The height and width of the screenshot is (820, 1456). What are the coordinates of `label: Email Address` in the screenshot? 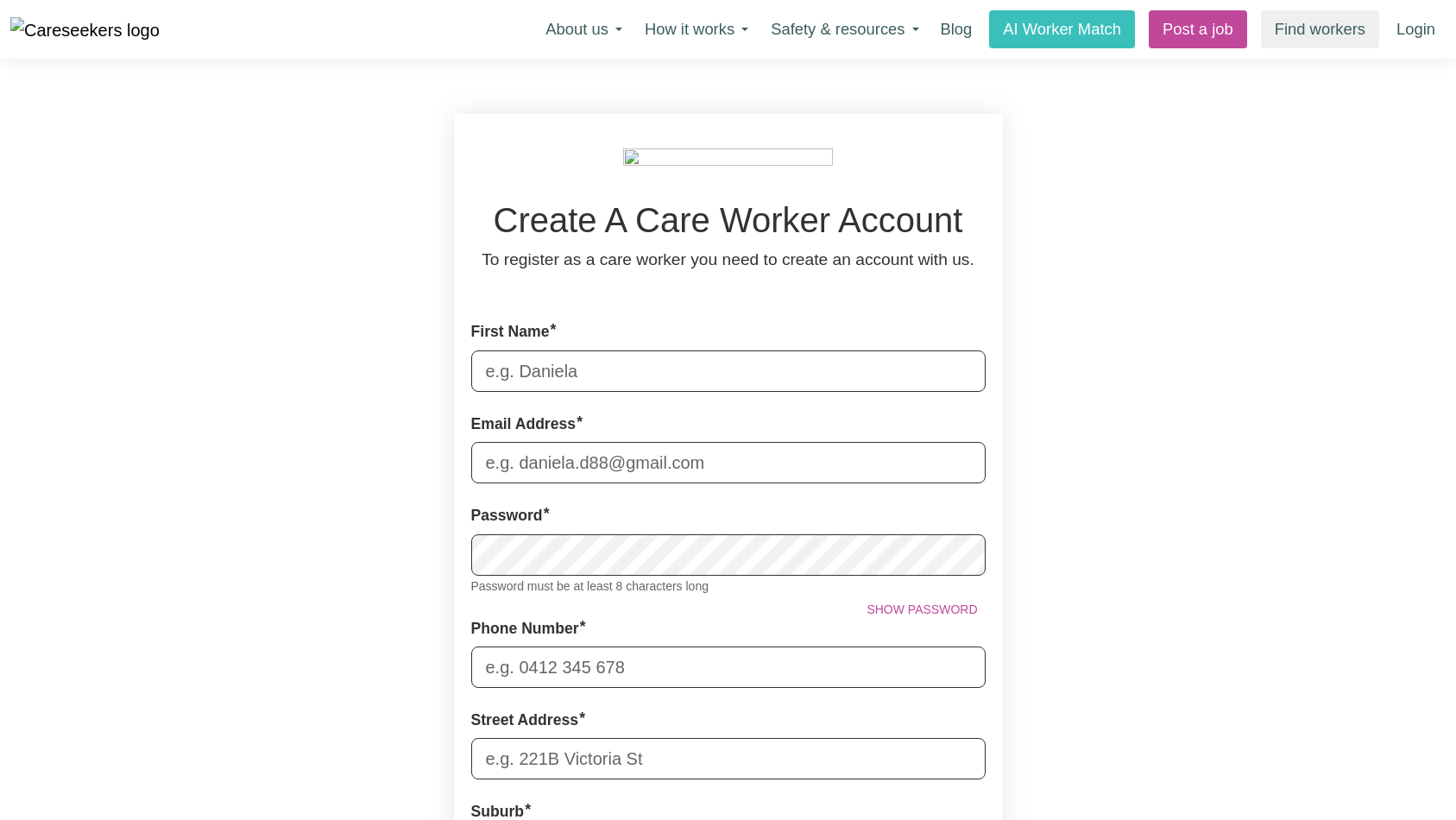 It's located at (524, 424).